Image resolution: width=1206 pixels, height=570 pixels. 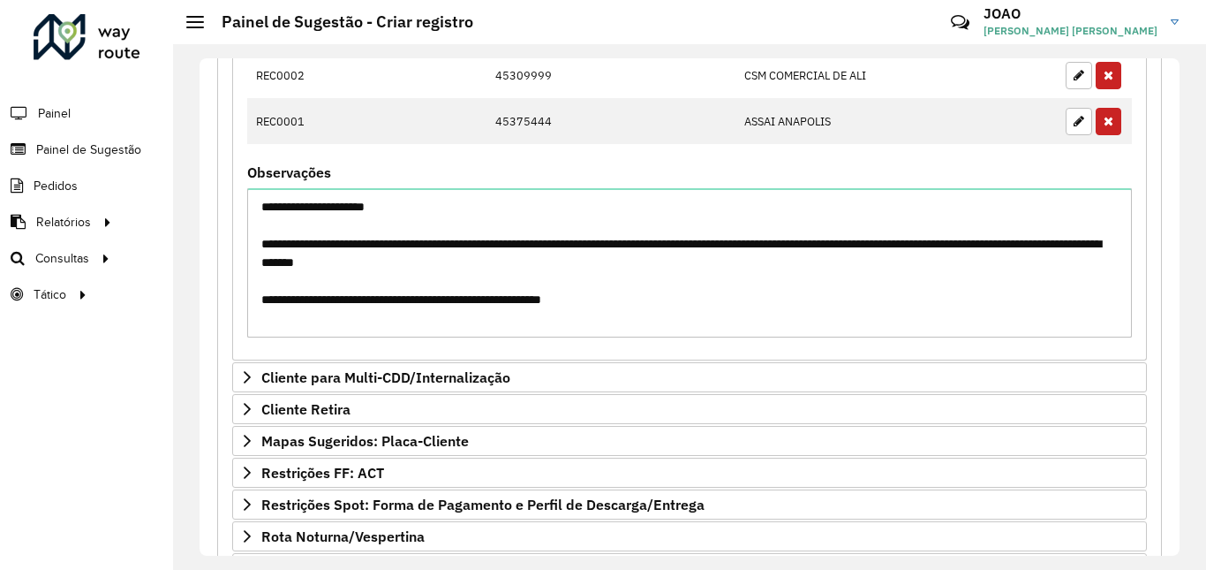 What do you see at coordinates (483, 504) in the screenshot?
I see `span: Restrições Spot: Forma de Pagamento e Perfil de Descarga/Entrega` at bounding box center [483, 504].